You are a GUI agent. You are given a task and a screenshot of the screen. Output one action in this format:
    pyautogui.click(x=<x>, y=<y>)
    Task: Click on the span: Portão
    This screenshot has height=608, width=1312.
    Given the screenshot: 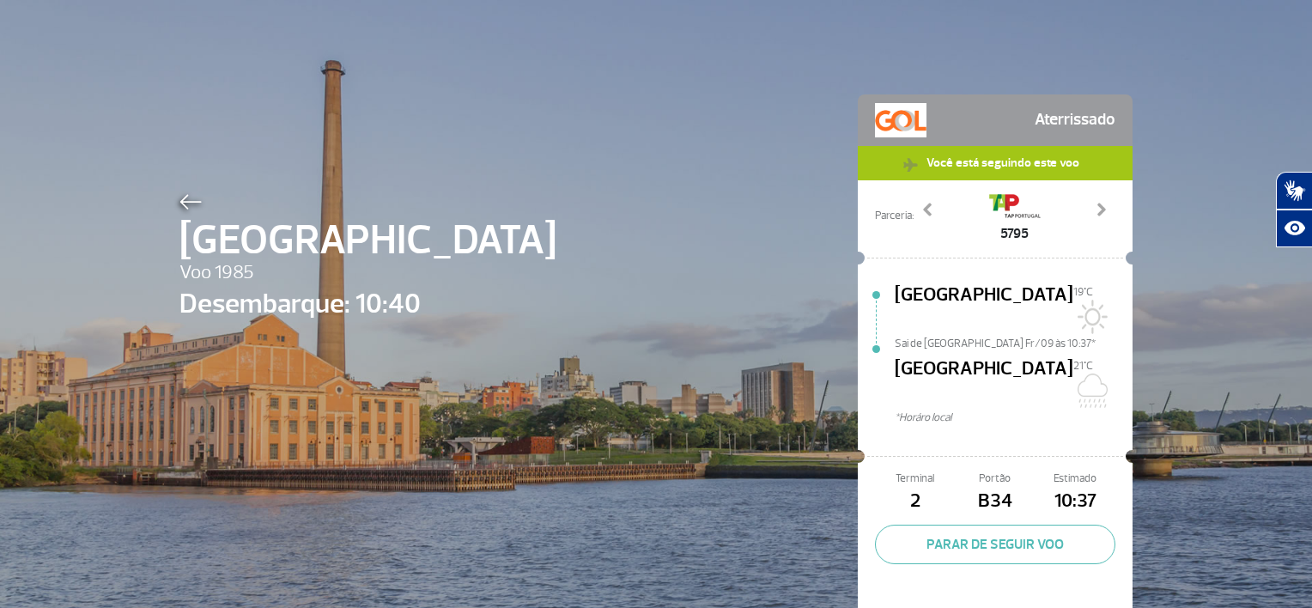 What is the action you would take?
    pyautogui.click(x=994, y=478)
    